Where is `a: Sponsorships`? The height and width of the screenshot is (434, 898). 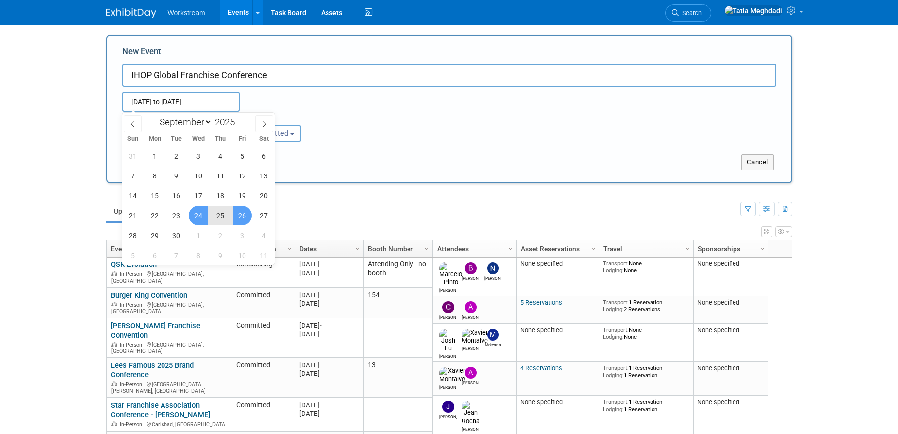
a: Sponsorships is located at coordinates (729, 248).